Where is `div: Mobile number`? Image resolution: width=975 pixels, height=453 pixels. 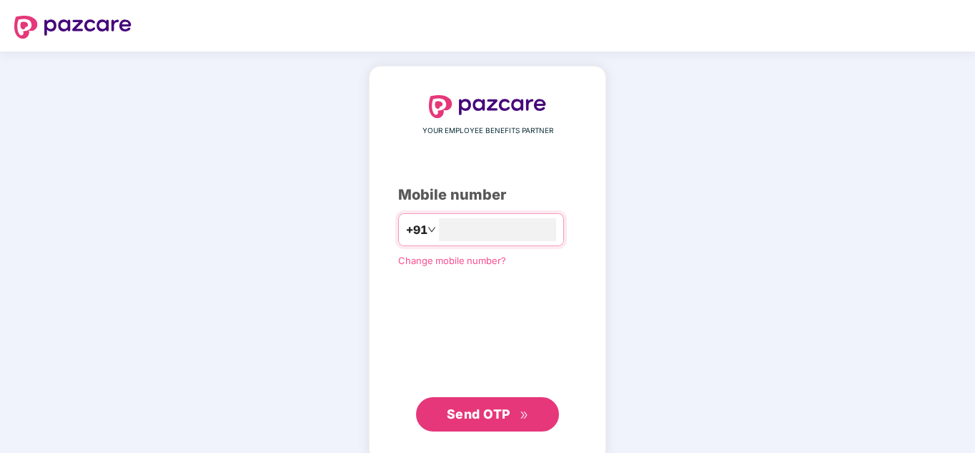
div: Mobile number is located at coordinates (488, 194).